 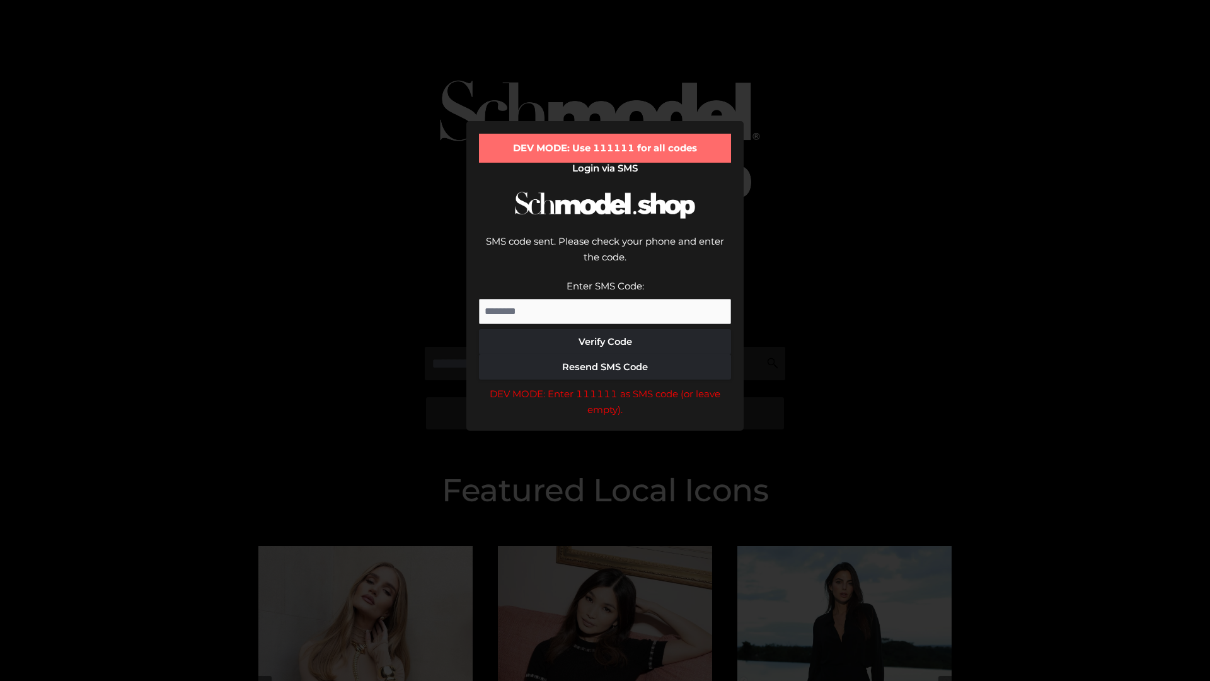 What do you see at coordinates (605, 342) in the screenshot?
I see `button: Verify Code` at bounding box center [605, 342].